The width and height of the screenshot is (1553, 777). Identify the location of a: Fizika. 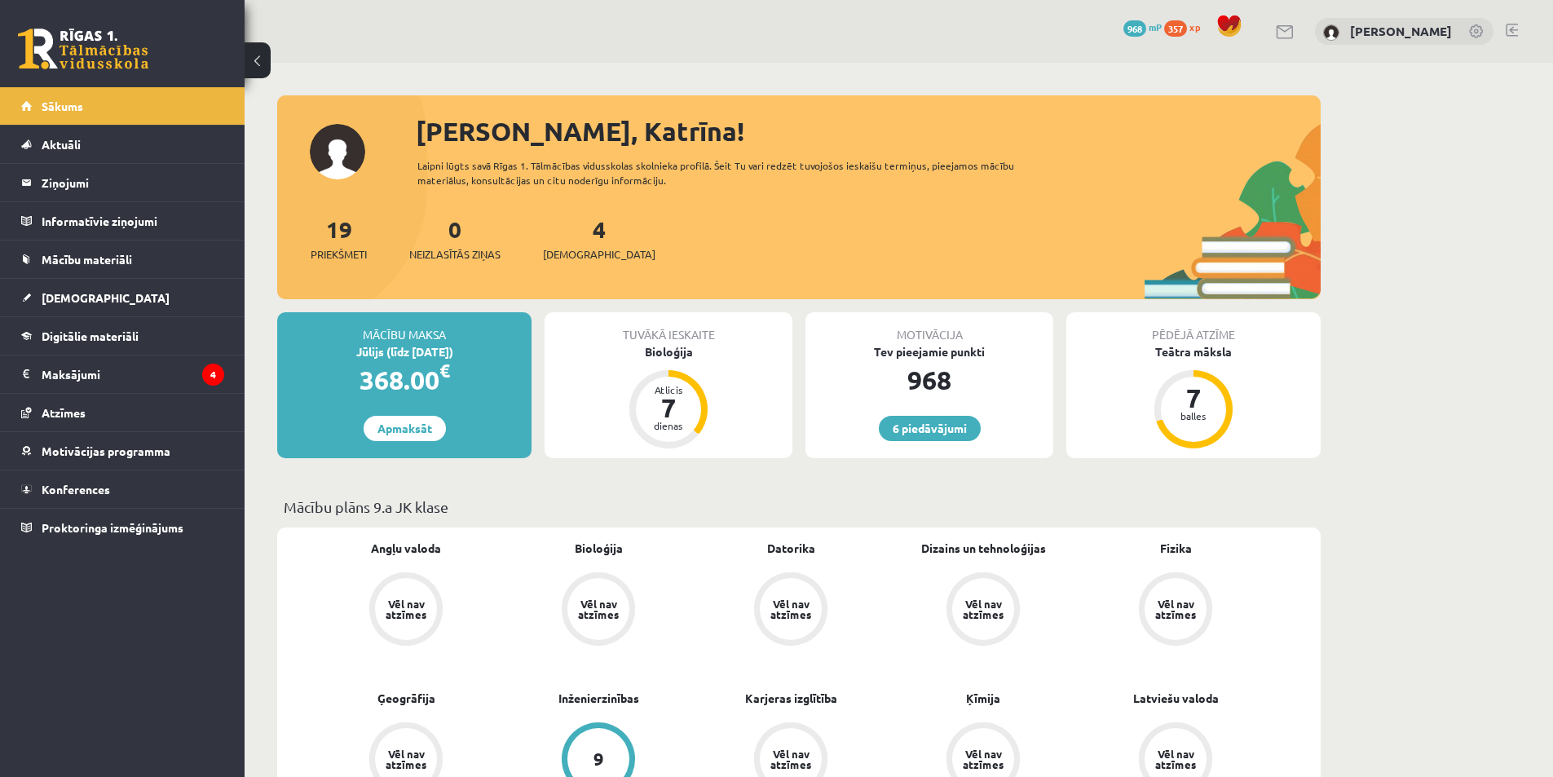
(1176, 548).